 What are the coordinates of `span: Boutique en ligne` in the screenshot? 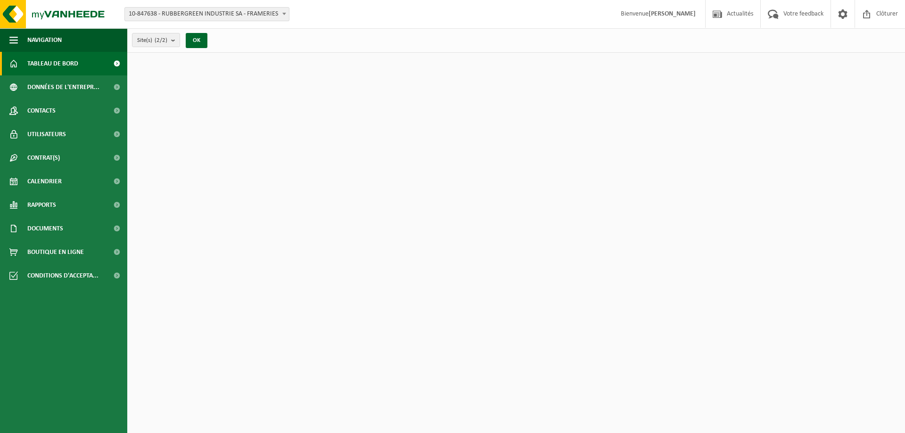 It's located at (56, 252).